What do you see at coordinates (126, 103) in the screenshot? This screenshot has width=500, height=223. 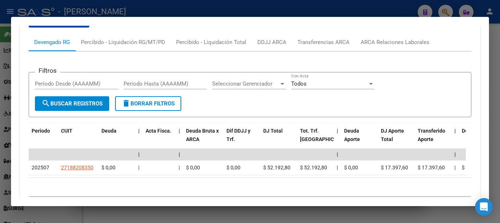 I see `mat-icon: delete` at bounding box center [126, 103].